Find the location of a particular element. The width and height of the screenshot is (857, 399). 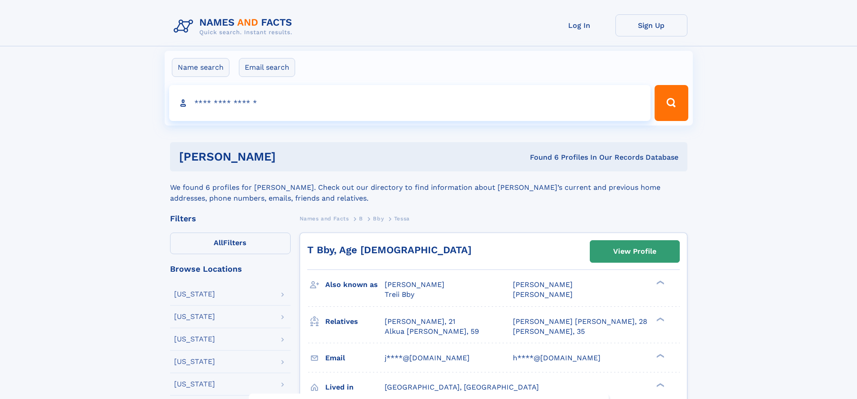

a: View Profile is located at coordinates (635, 252).